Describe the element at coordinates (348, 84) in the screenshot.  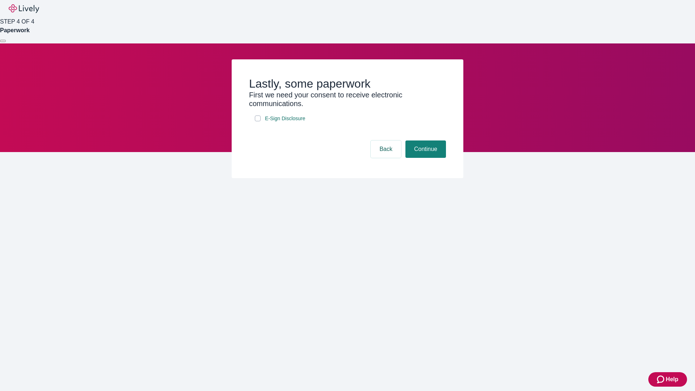
I see `h2: Lastly, some paperwork` at that location.